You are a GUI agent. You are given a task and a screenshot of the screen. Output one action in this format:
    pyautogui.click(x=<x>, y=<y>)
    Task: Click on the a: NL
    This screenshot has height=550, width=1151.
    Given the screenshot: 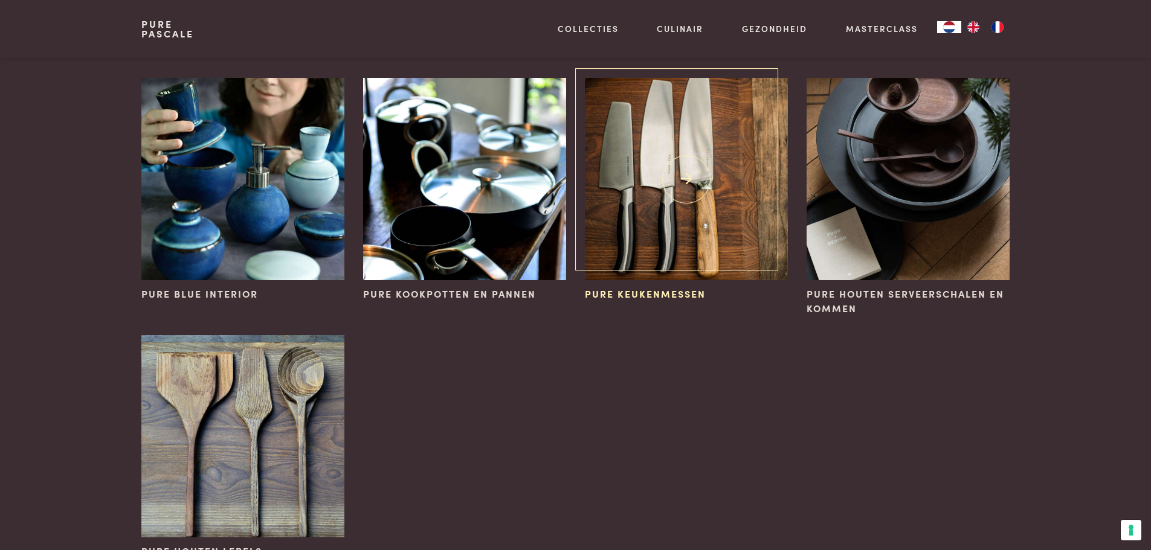 What is the action you would take?
    pyautogui.click(x=949, y=27)
    